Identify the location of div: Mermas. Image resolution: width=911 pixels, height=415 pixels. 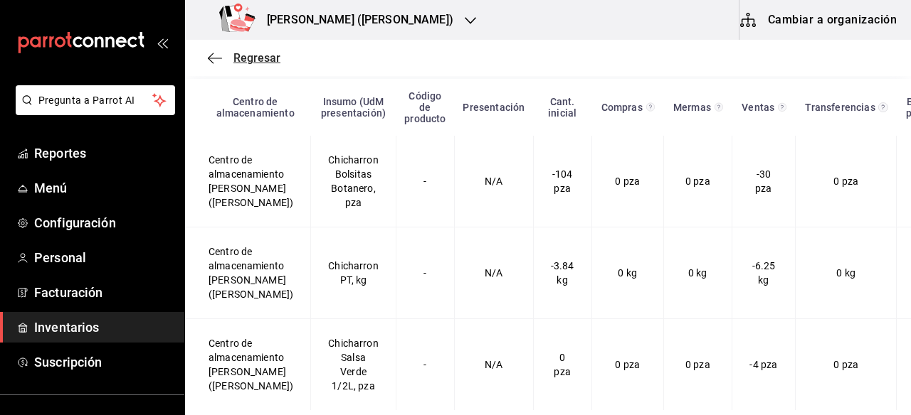
(692, 107).